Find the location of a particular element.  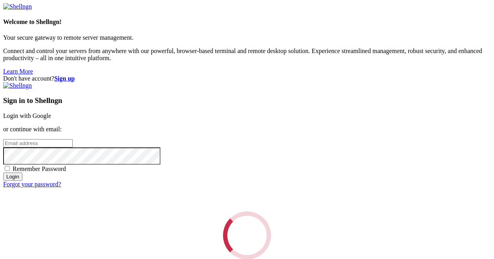

input: Login is located at coordinates (13, 177).